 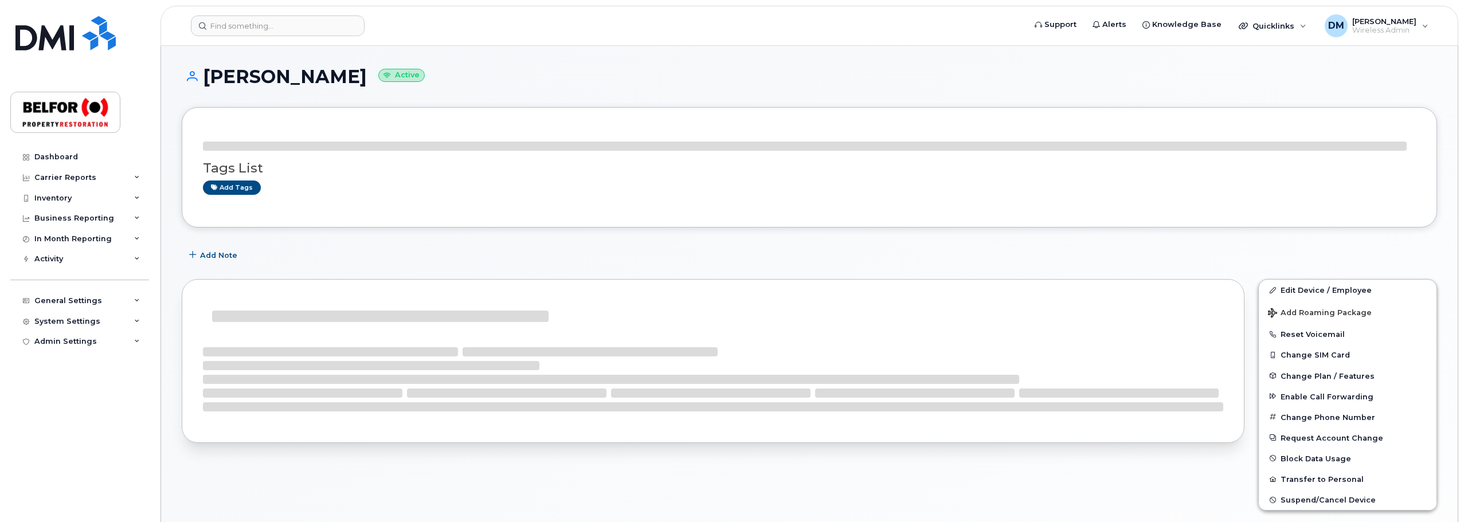 I want to click on h3: Tags List, so click(x=810, y=168).